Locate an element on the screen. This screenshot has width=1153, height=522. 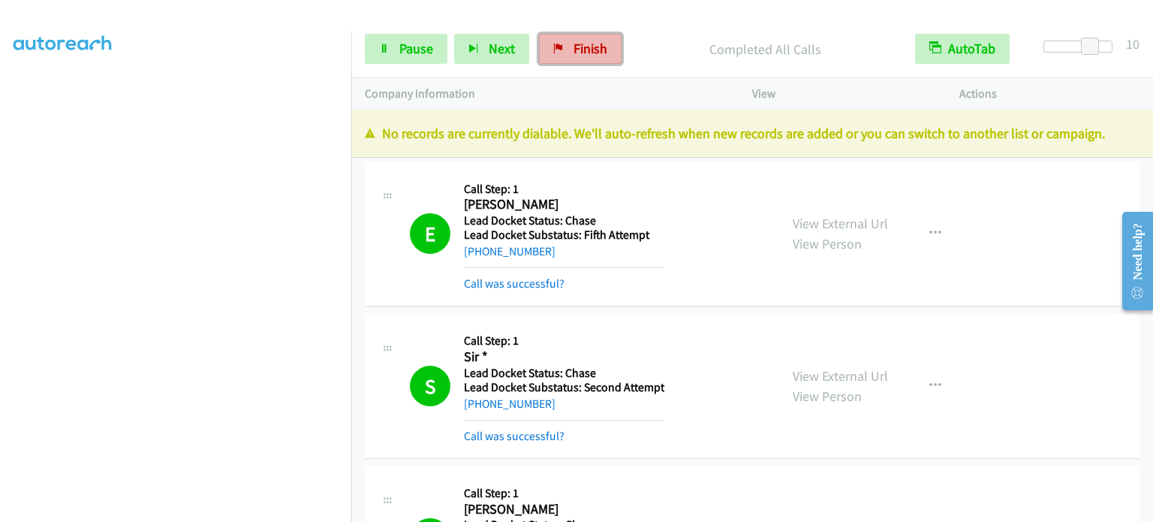
p: Completed All Calls is located at coordinates (765, 49).